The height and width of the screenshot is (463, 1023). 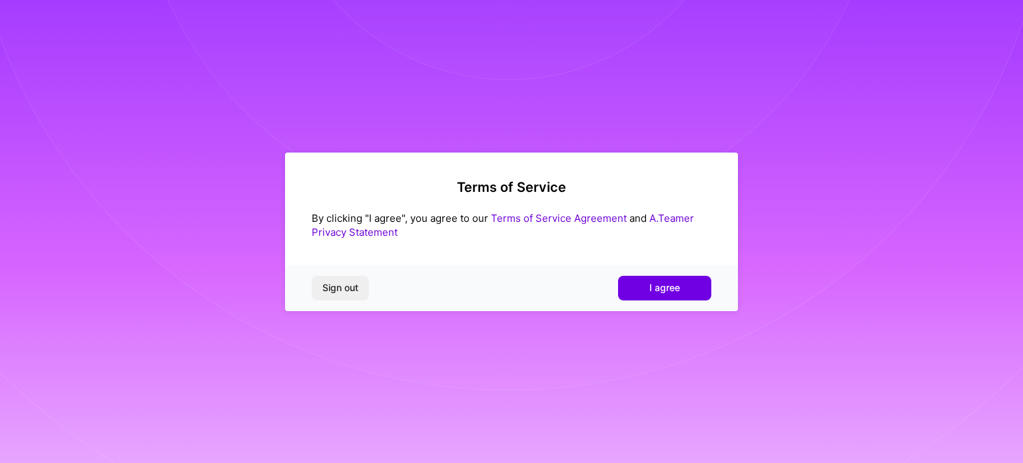 What do you see at coordinates (512, 187) in the screenshot?
I see `h2: Terms of Service` at bounding box center [512, 187].